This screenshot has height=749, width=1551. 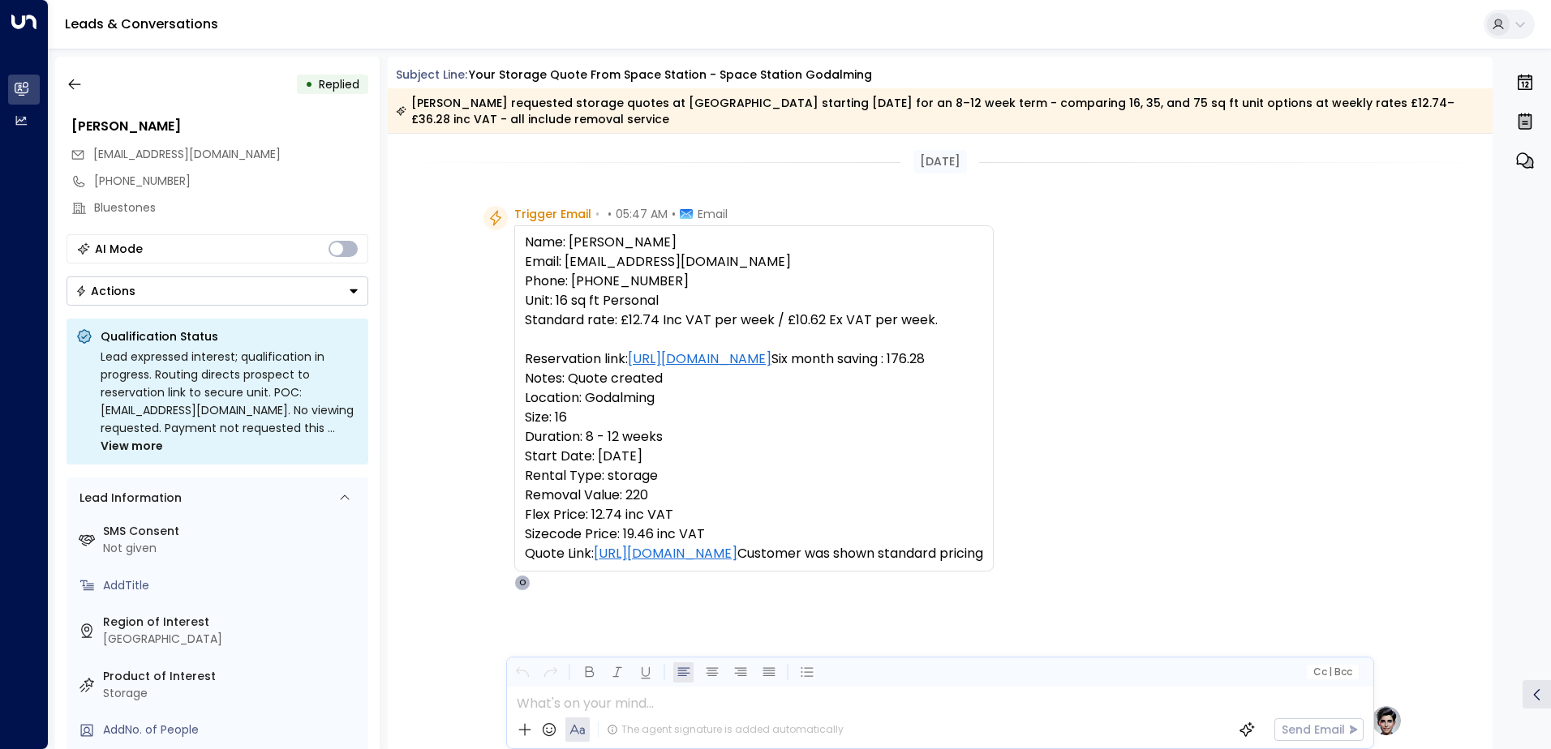 I want to click on div: Button group with a nested menu, so click(x=217, y=291).